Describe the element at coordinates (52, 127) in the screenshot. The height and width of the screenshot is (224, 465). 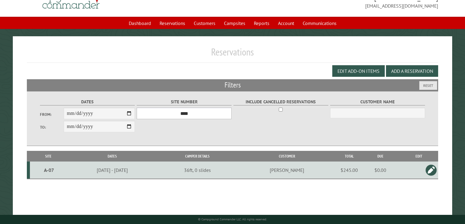
I see `label: To:` at that location.